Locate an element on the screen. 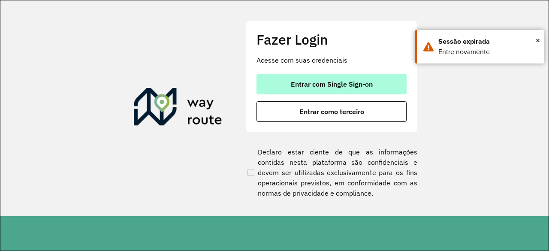  div: Sessão expirada is located at coordinates (488, 42).